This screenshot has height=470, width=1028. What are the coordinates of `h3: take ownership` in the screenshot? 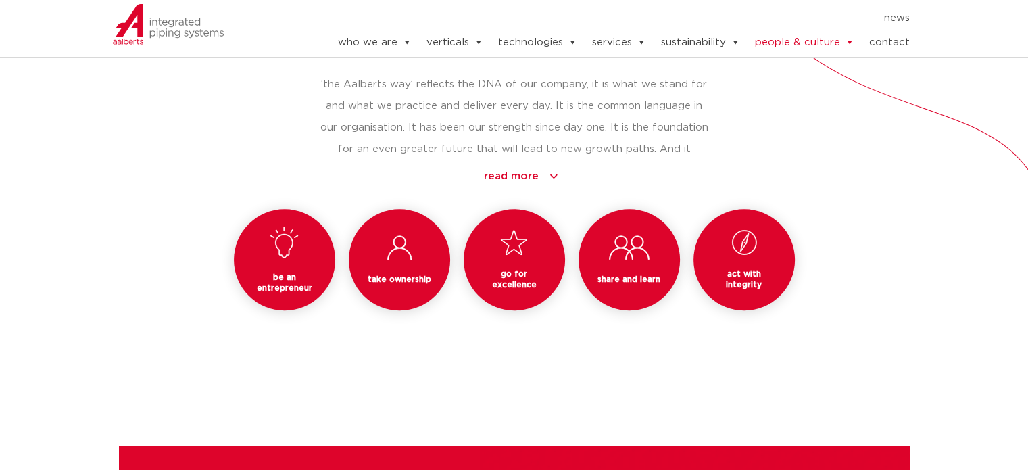 It's located at (399, 279).